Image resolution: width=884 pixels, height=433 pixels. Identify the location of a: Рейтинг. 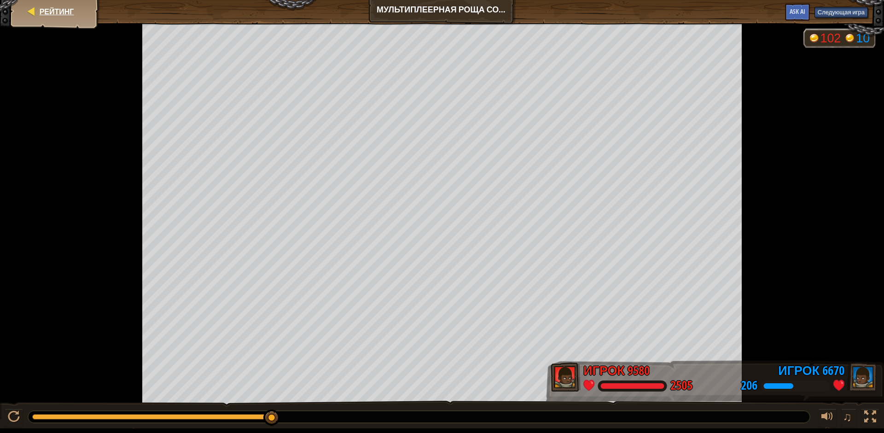
(55, 12).